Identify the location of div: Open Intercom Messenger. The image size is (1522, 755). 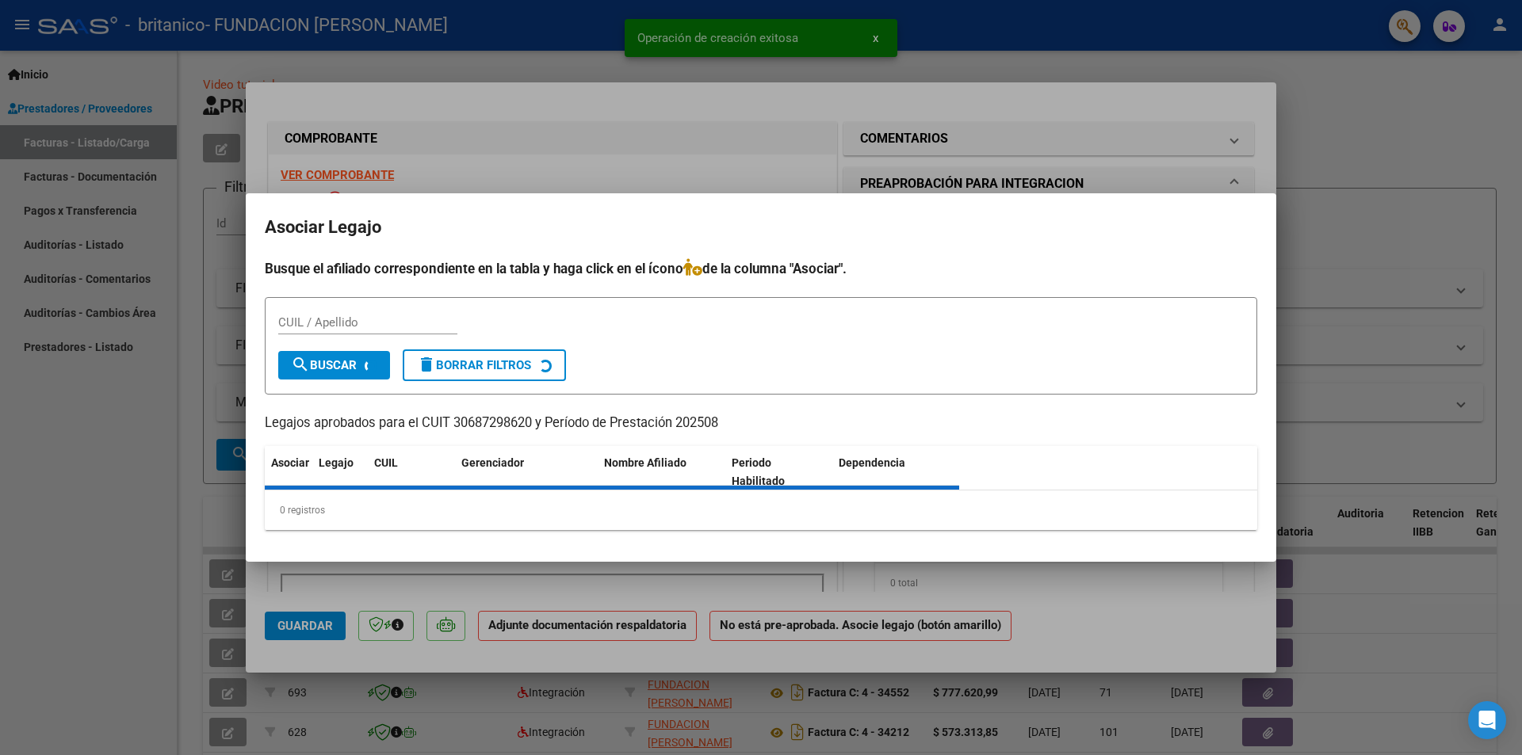
(1487, 720).